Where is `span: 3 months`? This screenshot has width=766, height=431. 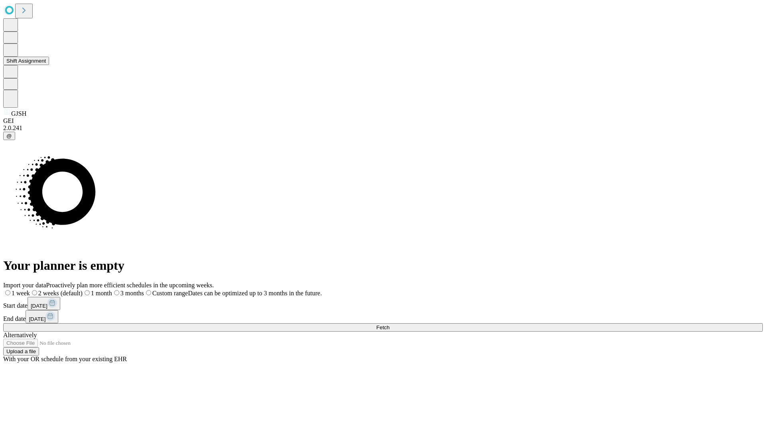 span: 3 months is located at coordinates (132, 293).